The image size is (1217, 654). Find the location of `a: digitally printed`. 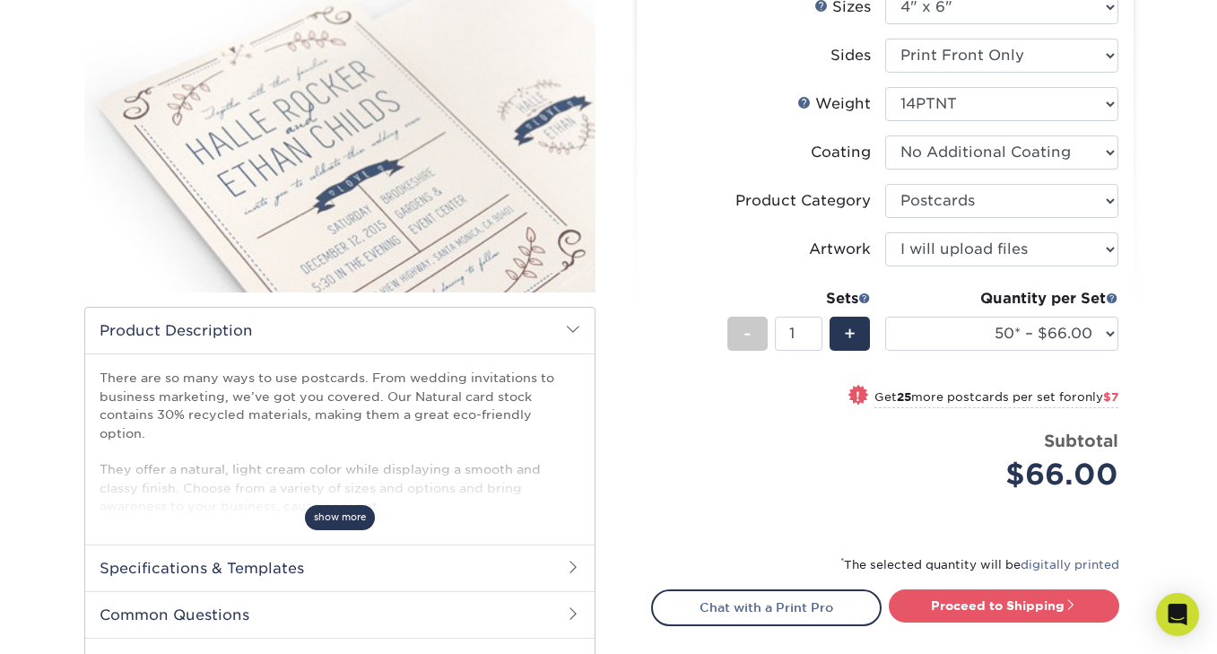

a: digitally printed is located at coordinates (1070, 564).